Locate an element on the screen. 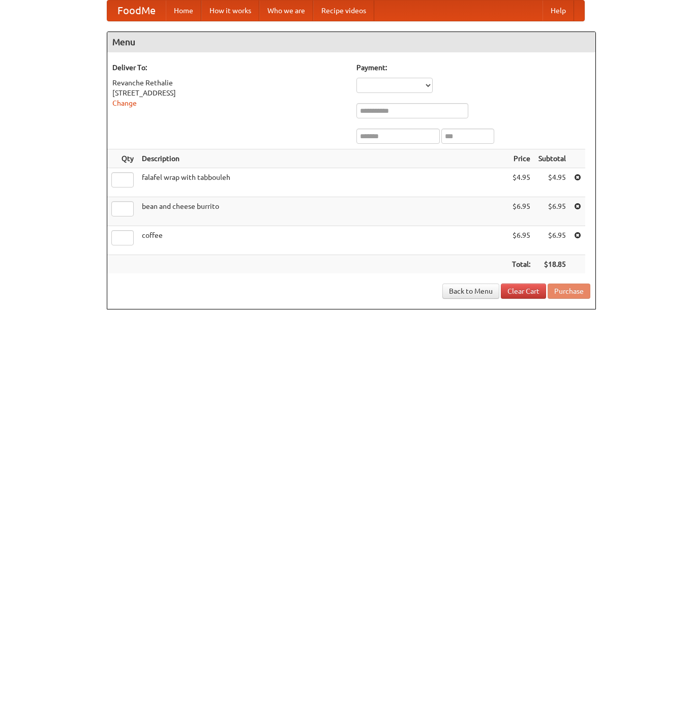 Image resolution: width=691 pixels, height=719 pixels. a: Recipe videos is located at coordinates (344, 11).